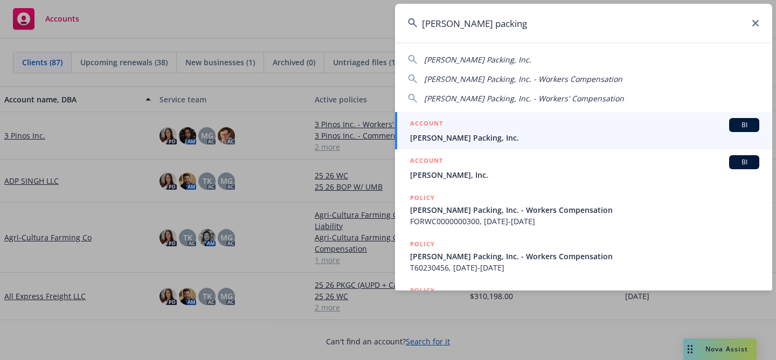 The image size is (776, 360). I want to click on input: Search..., so click(583, 23).